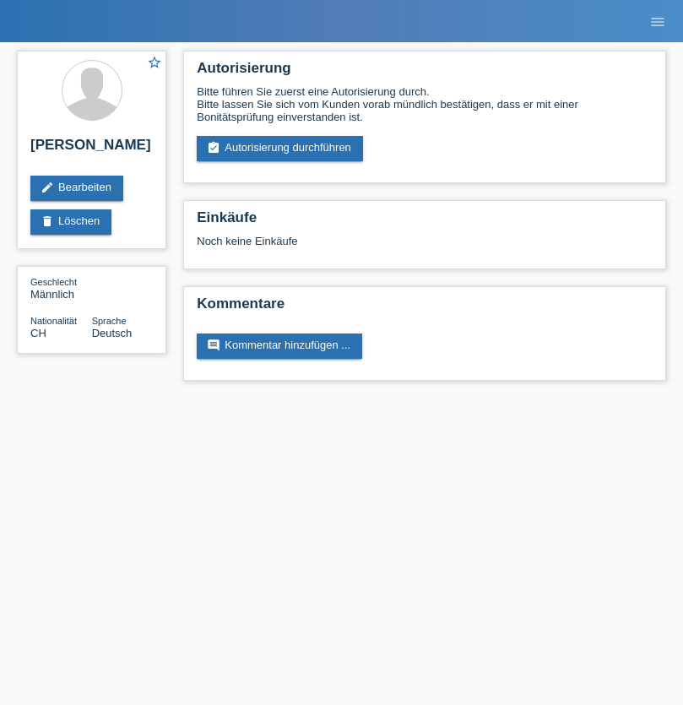 This screenshot has width=683, height=705. What do you see at coordinates (71, 222) in the screenshot?
I see `a: deleteLöschen` at bounding box center [71, 222].